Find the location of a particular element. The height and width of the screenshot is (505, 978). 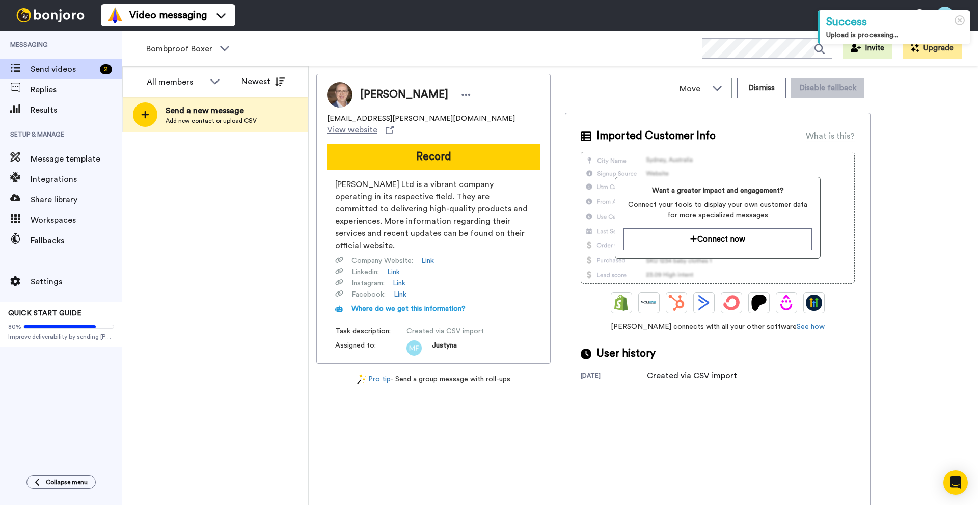

div: 2 is located at coordinates (106, 69).